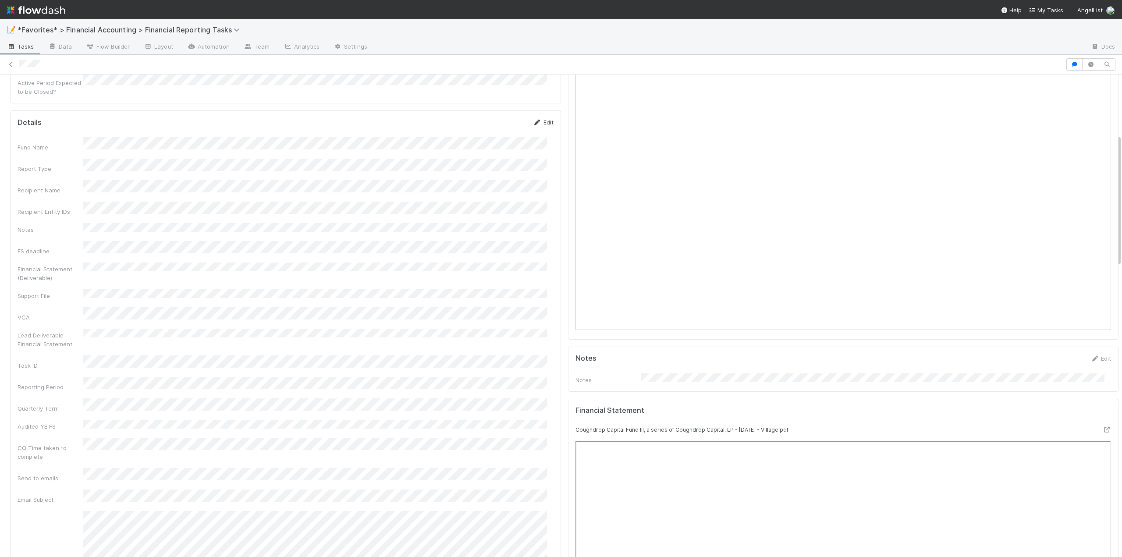 Image resolution: width=1122 pixels, height=557 pixels. I want to click on a: Docs, so click(1102, 47).